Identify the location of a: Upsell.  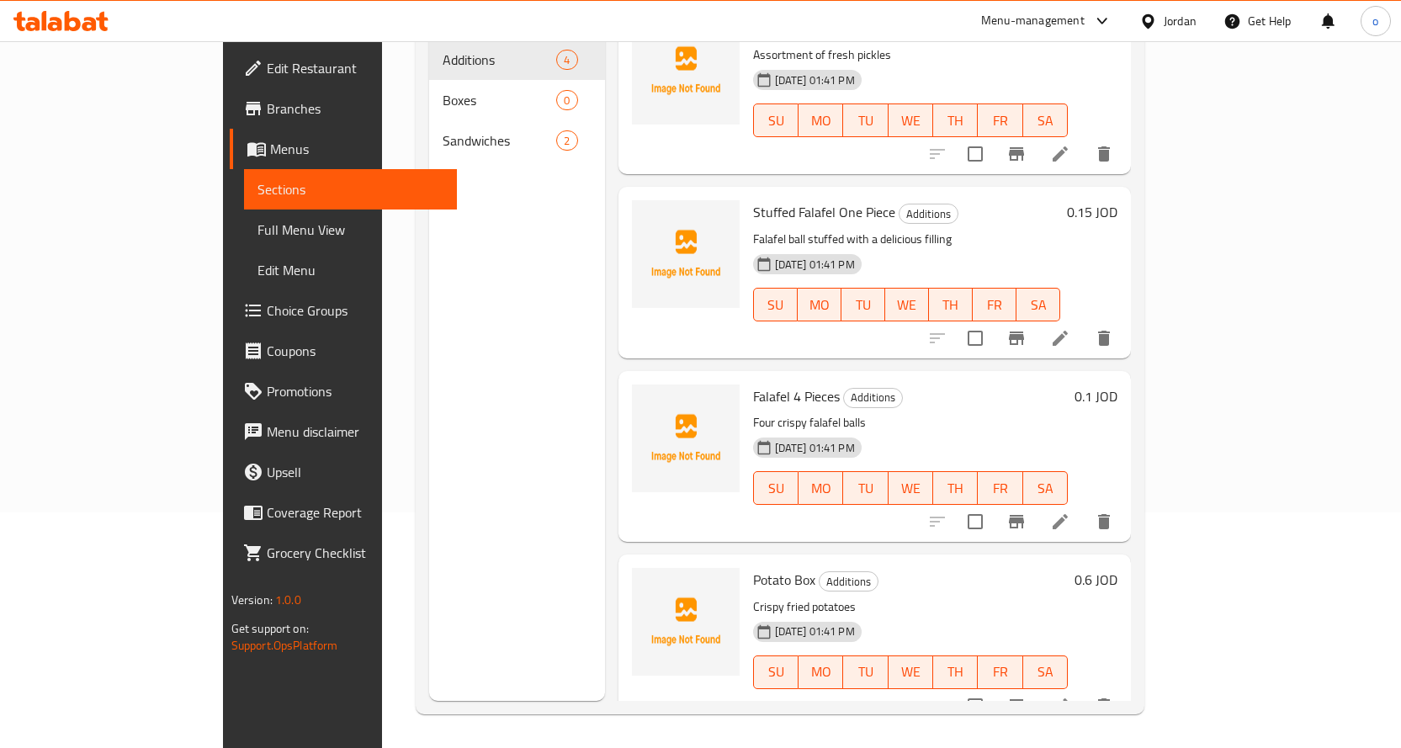
(343, 472).